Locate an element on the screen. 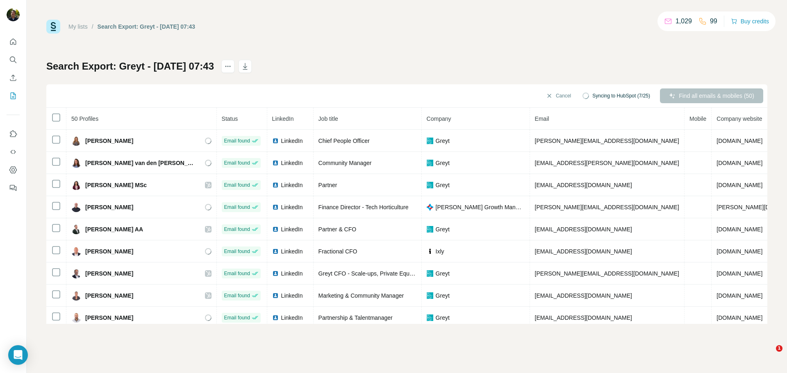 The image size is (787, 373). span: Partner is located at coordinates (328, 185).